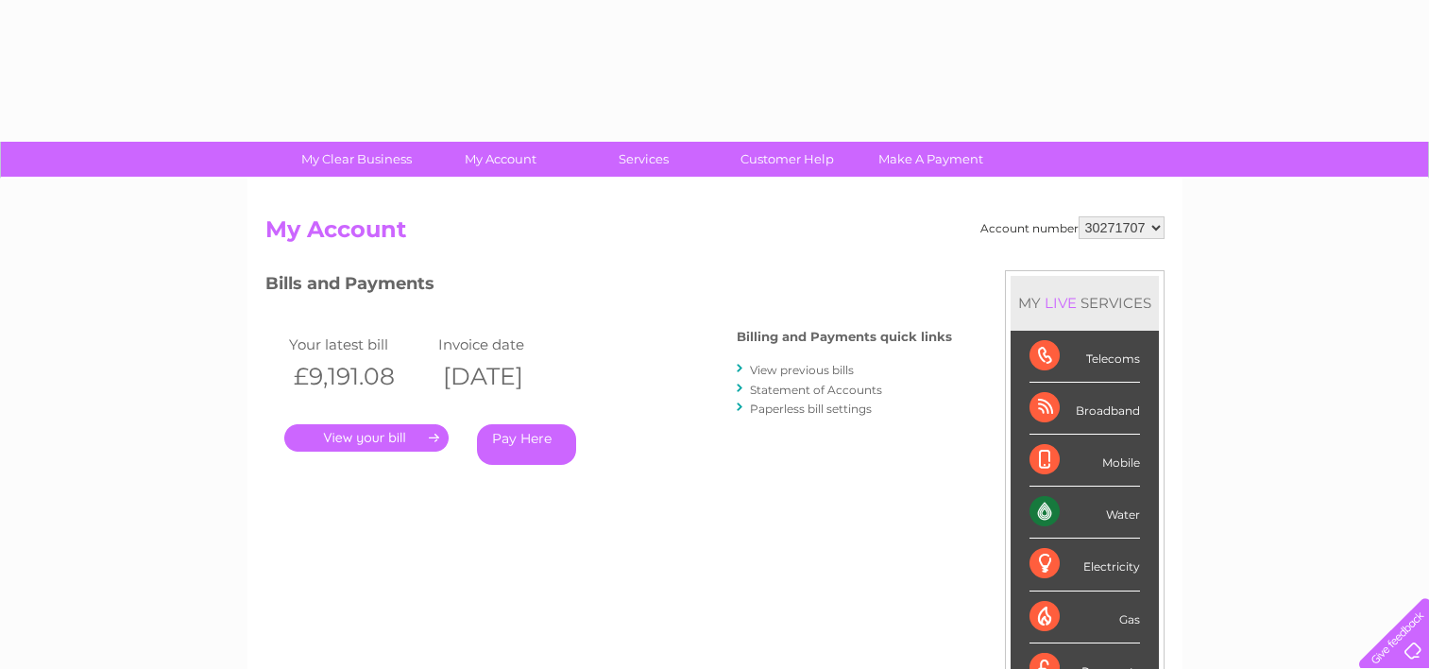 The height and width of the screenshot is (669, 1429). What do you see at coordinates (359, 376) in the screenshot?
I see `th: £9,191.08` at bounding box center [359, 376].